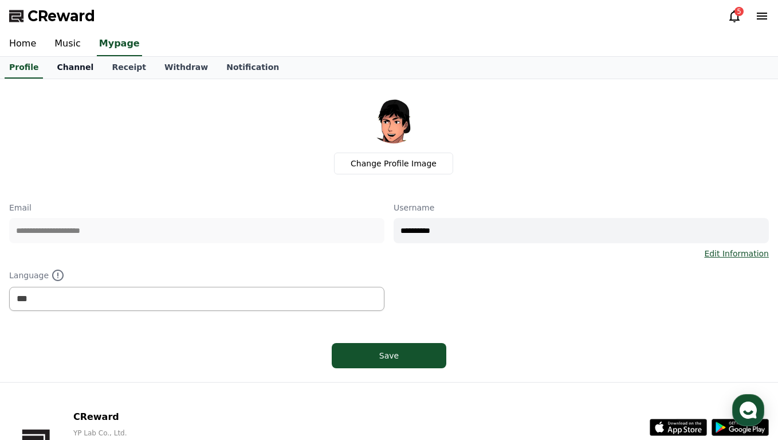  I want to click on div: Save, so click(389, 355).